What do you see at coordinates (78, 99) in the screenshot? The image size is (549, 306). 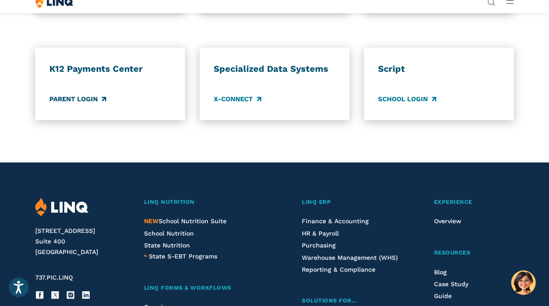 I see `a: Parent Login` at bounding box center [78, 99].